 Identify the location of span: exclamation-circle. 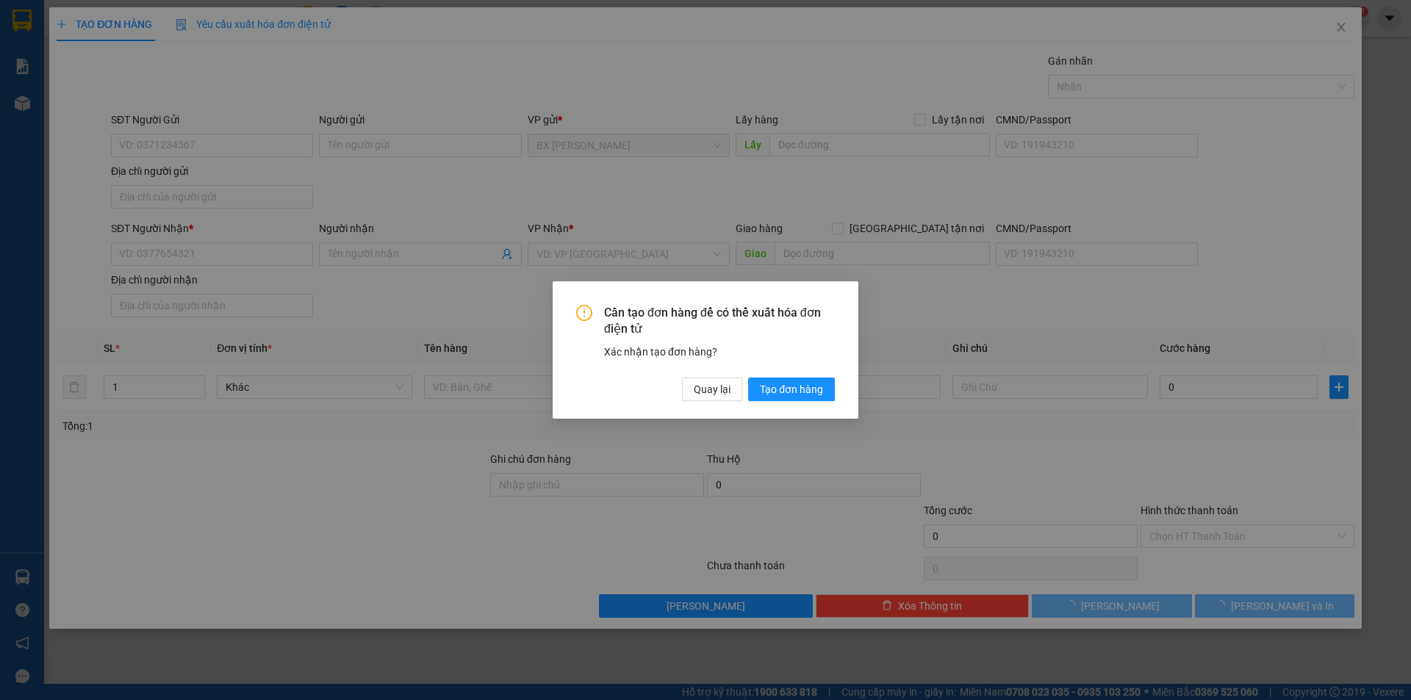
(584, 313).